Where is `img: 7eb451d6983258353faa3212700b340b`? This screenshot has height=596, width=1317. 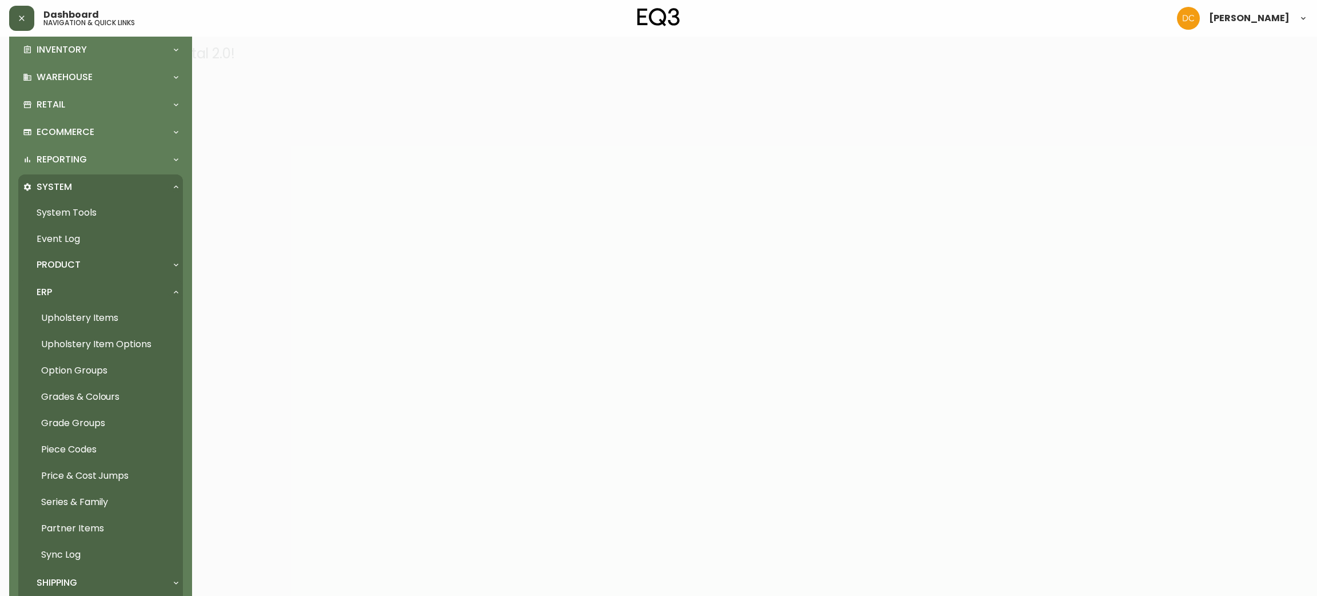 img: 7eb451d6983258353faa3212700b340b is located at coordinates (1188, 18).